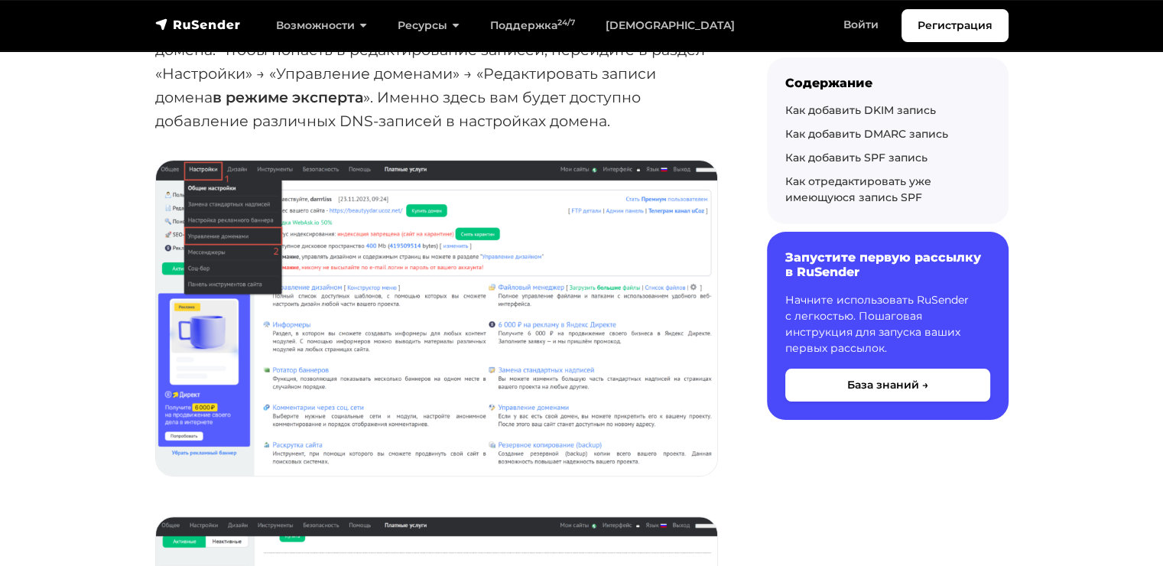  Describe the element at coordinates (887, 325) in the screenshot. I see `a: Запустите первую рассылку в RuSender Начните использовать RuSender с легкостью. Пошаговая инструк...` at that location.